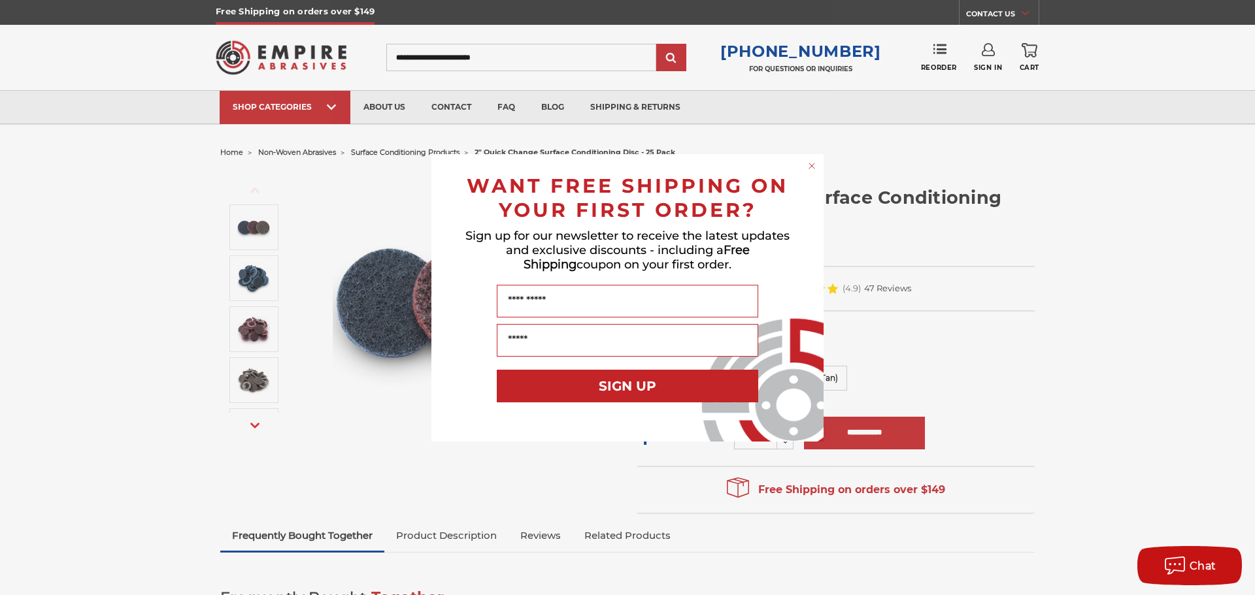 This screenshot has height=595, width=1255. Describe the element at coordinates (1202, 566) in the screenshot. I see `span: Chat` at that location.